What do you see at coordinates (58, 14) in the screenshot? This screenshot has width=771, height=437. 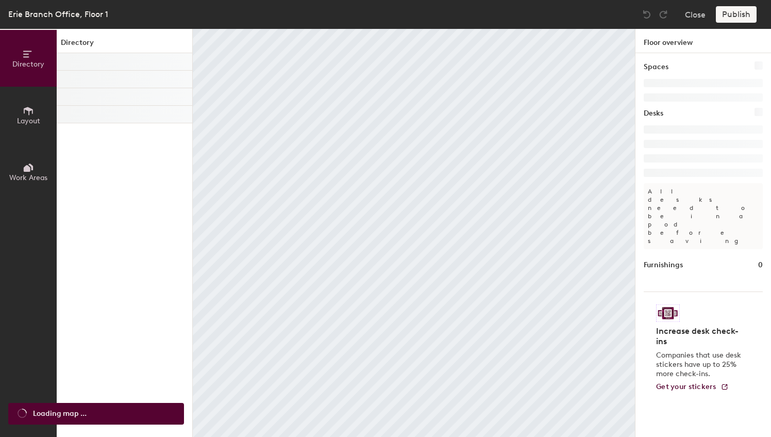 I see `div: Erie Branch Office, Floor 1` at bounding box center [58, 14].